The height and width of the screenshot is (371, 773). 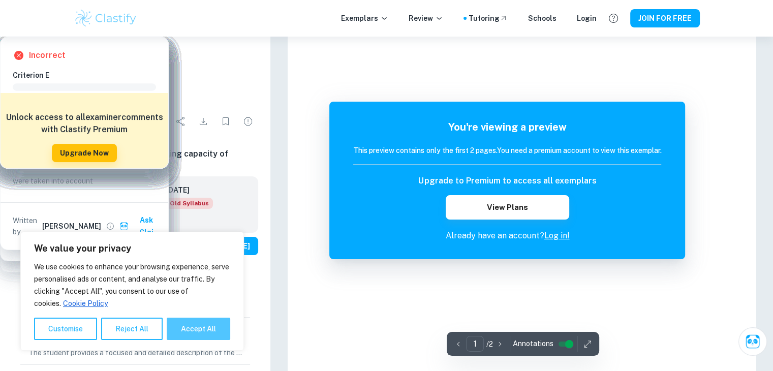 I want to click on p: We value your privacy, so click(x=132, y=248).